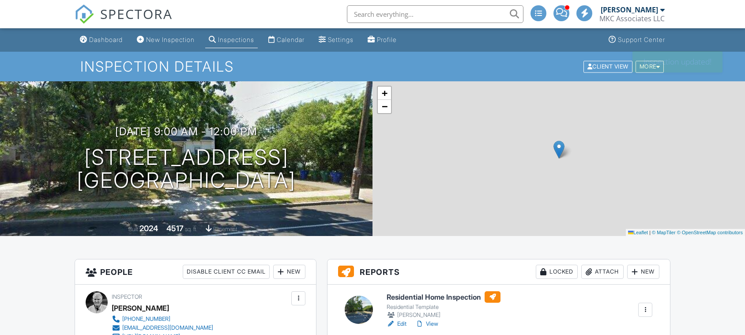  What do you see at coordinates (170, 39) in the screenshot?
I see `div: New Inspection` at bounding box center [170, 39].